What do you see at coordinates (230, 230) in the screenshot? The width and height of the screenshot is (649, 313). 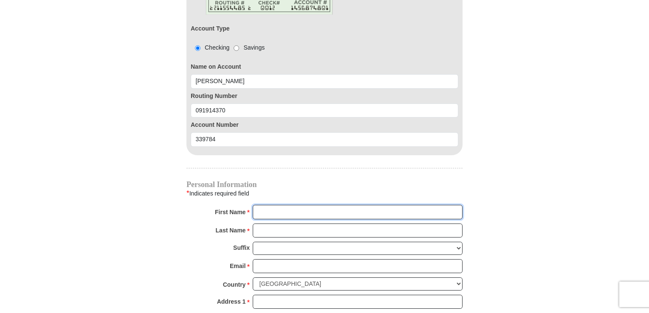 I see `strong: Last Name` at bounding box center [230, 230].